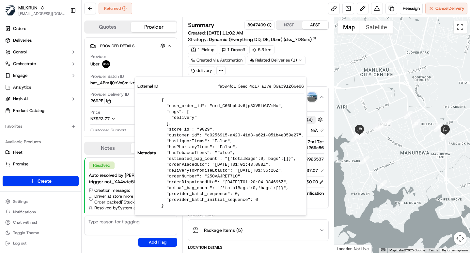 This screenshot has width=470, height=253. Describe the element at coordinates (28, 8) in the screenshot. I see `button: MILKRUN` at that location.